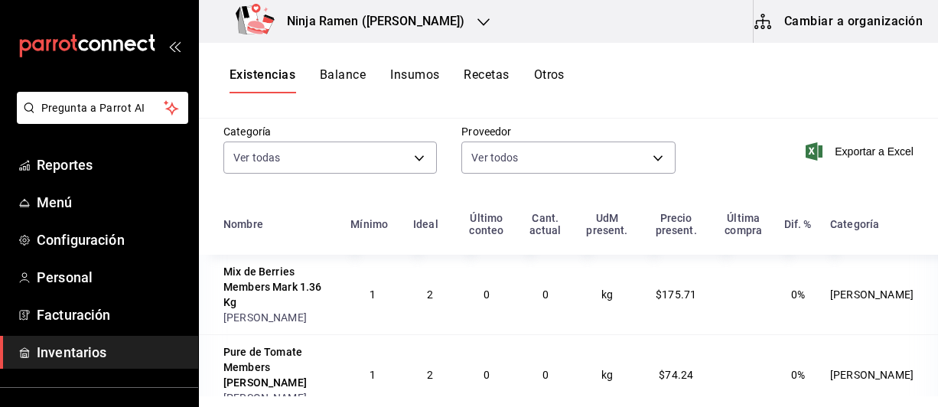  What do you see at coordinates (103, 108) in the screenshot?
I see `span: Pregunta a Parrot AI` at bounding box center [103, 108].